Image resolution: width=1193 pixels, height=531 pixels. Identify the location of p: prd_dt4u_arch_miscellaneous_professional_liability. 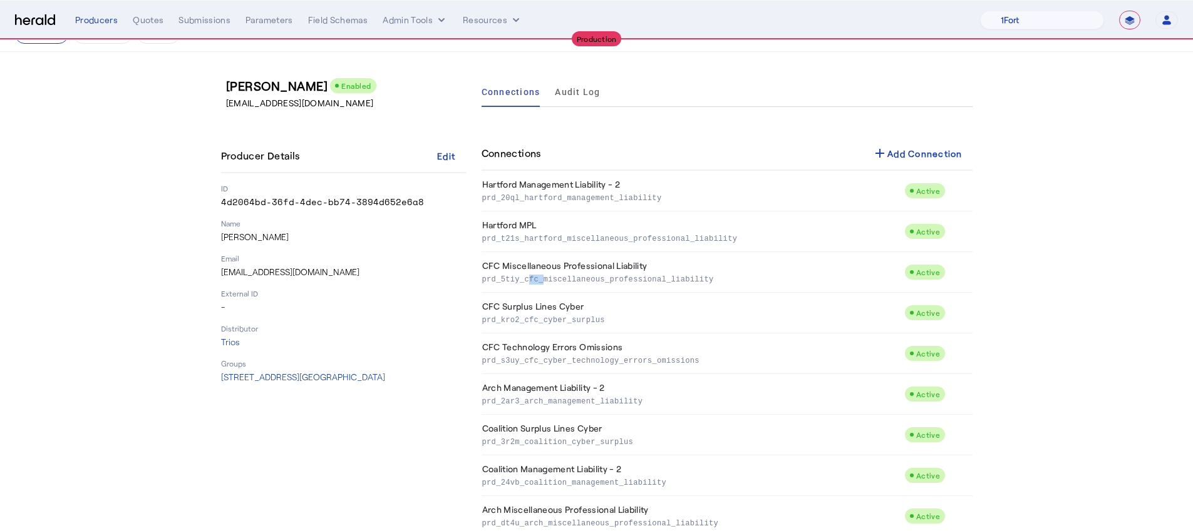
(690, 523).